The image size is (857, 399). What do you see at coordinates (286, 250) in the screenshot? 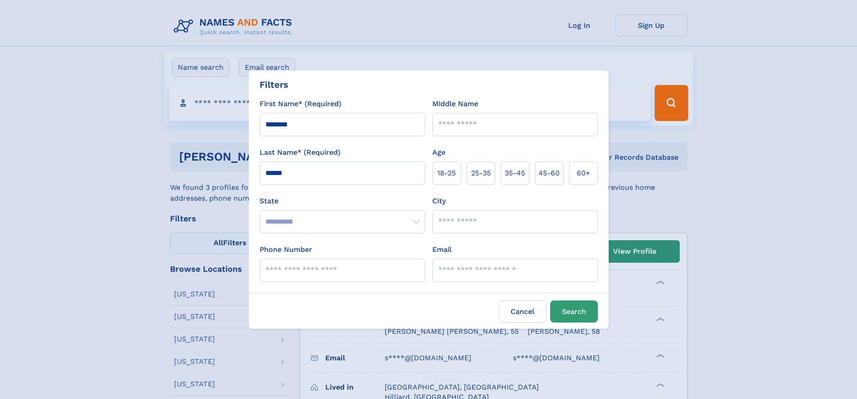
I see `label: Phone Number` at bounding box center [286, 250].